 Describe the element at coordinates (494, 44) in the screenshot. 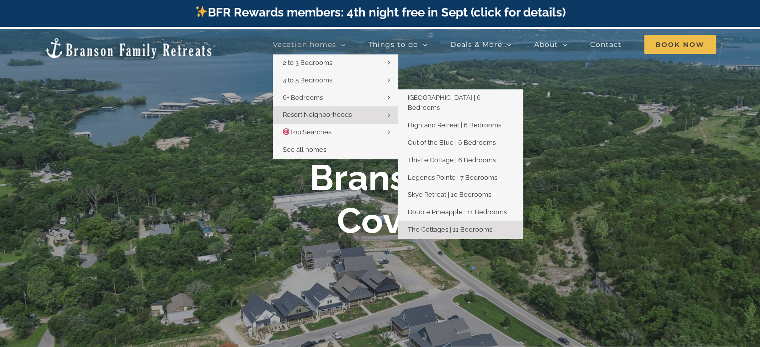

I see `nav: Main Menu` at that location.